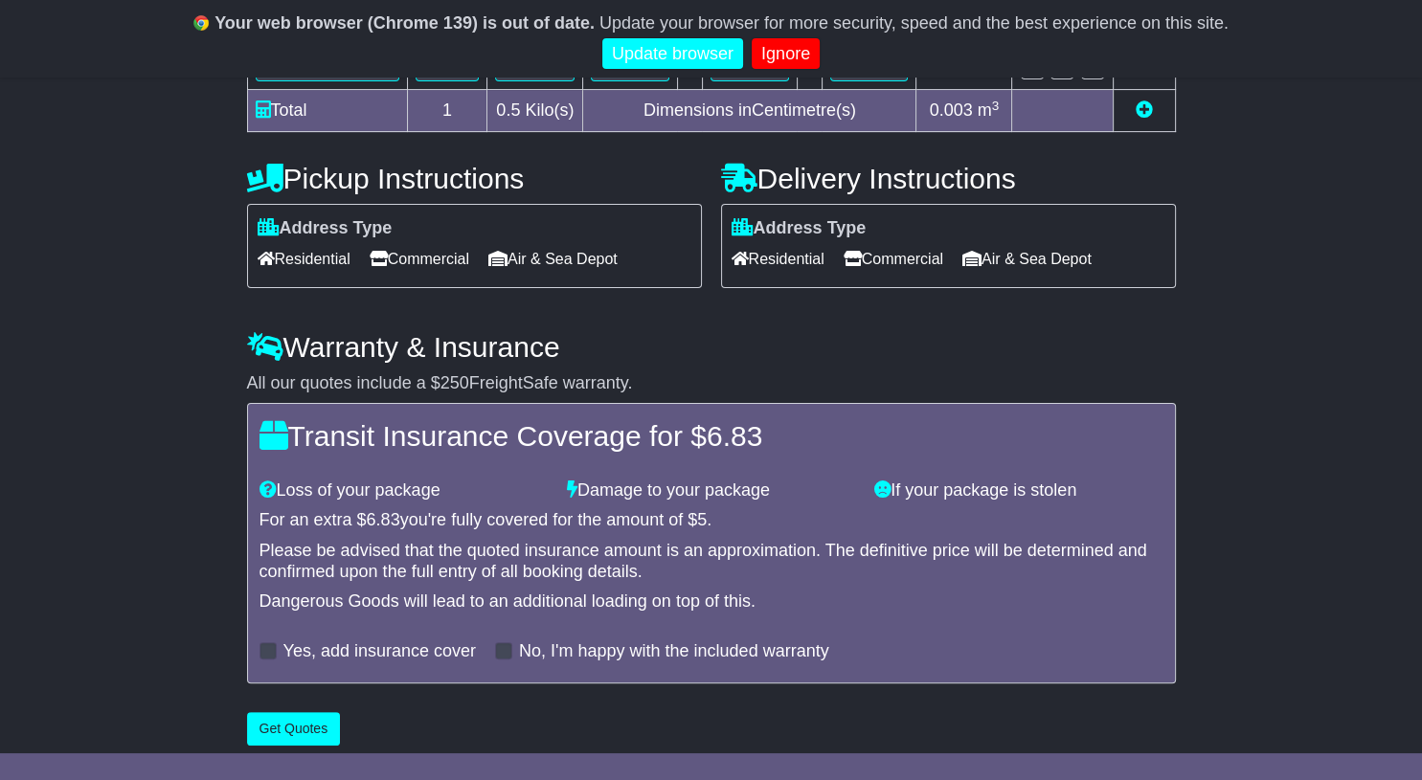  I want to click on h4: Warranty & Insurance, so click(711, 347).